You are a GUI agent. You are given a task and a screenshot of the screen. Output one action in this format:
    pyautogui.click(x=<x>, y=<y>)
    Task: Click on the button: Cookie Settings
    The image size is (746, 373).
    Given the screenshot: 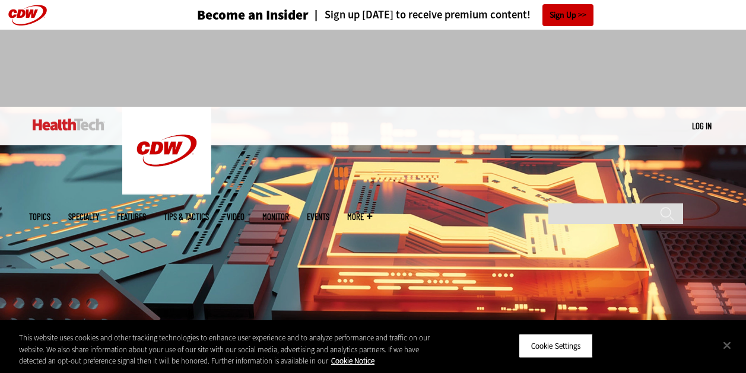 What is the action you would take?
    pyautogui.click(x=555, y=346)
    